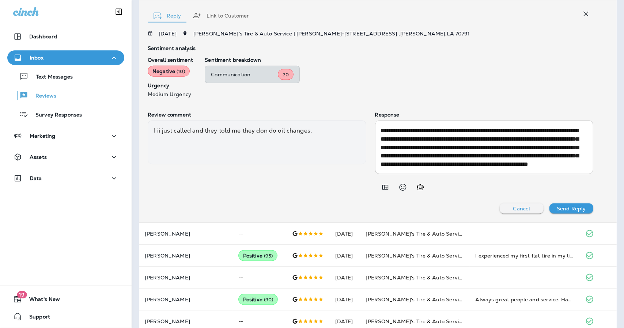 The height and width of the screenshot is (328, 624). I want to click on div: Always great people and service. Havent been there in a couple years and ended up being there 3 t..., so click(525, 300).